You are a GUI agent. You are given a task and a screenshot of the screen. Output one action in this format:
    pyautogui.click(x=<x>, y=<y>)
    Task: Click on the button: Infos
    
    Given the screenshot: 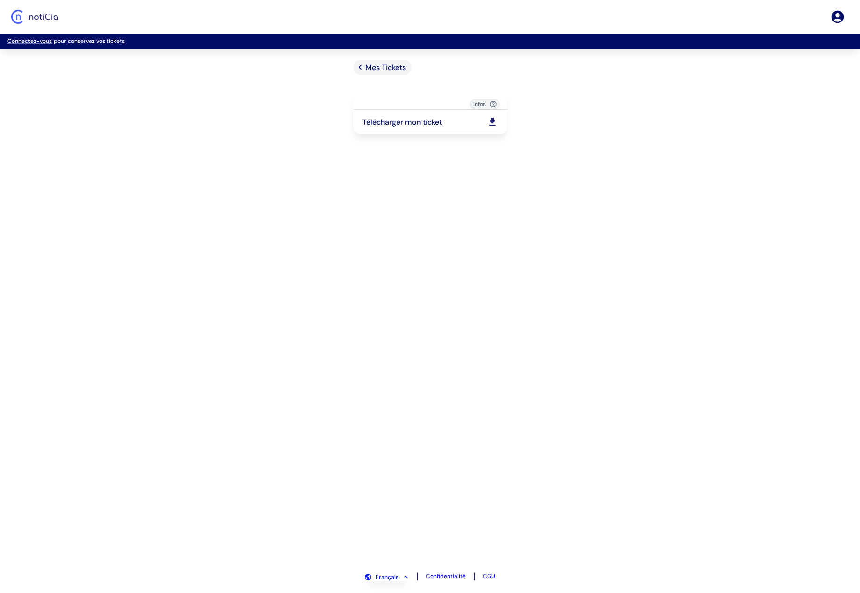 What is the action you would take?
    pyautogui.click(x=485, y=104)
    